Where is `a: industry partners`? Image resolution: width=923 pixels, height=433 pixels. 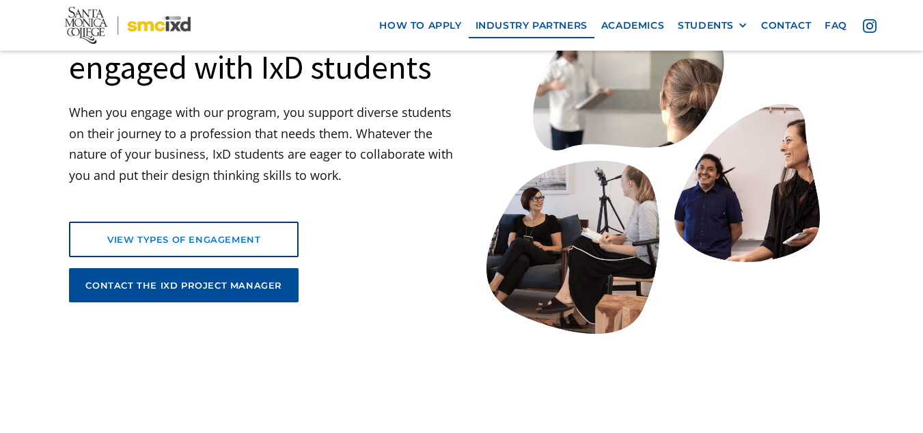 a: industry partners is located at coordinates (532, 25).